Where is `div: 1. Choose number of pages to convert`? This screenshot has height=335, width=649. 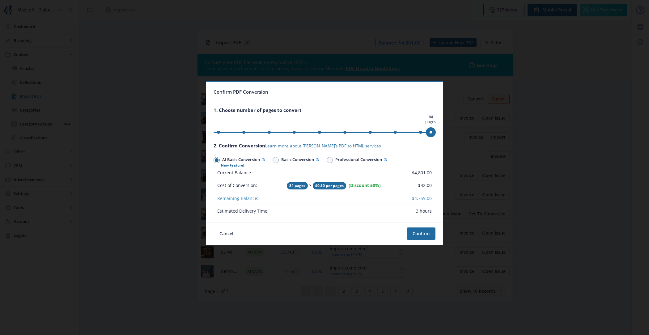 div: 1. Choose number of pages to convert is located at coordinates (324, 110).